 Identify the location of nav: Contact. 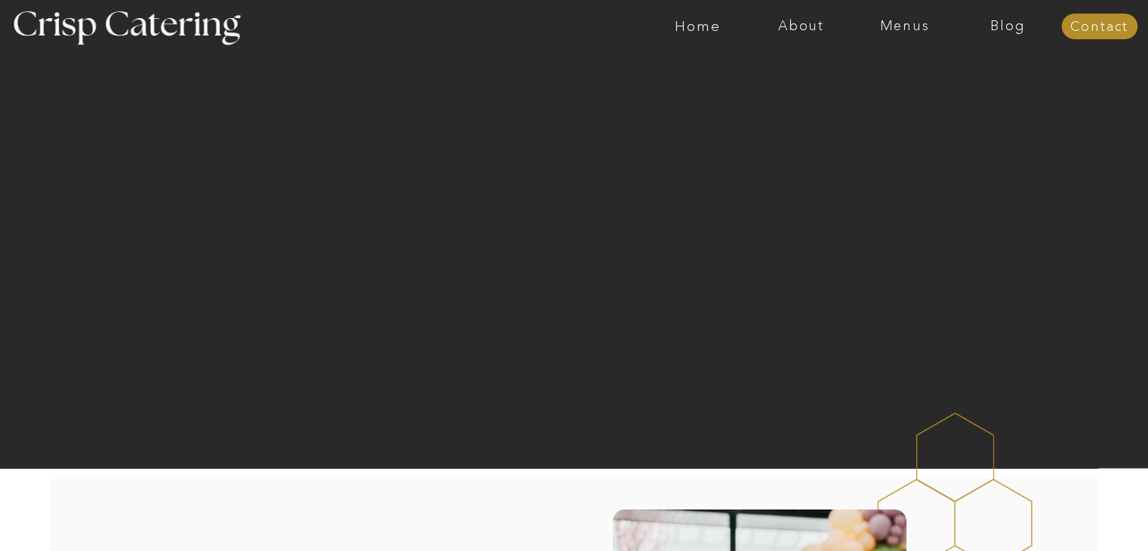
(1099, 27).